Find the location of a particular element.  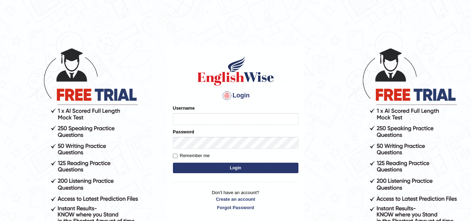

input: Remember me is located at coordinates (175, 156).